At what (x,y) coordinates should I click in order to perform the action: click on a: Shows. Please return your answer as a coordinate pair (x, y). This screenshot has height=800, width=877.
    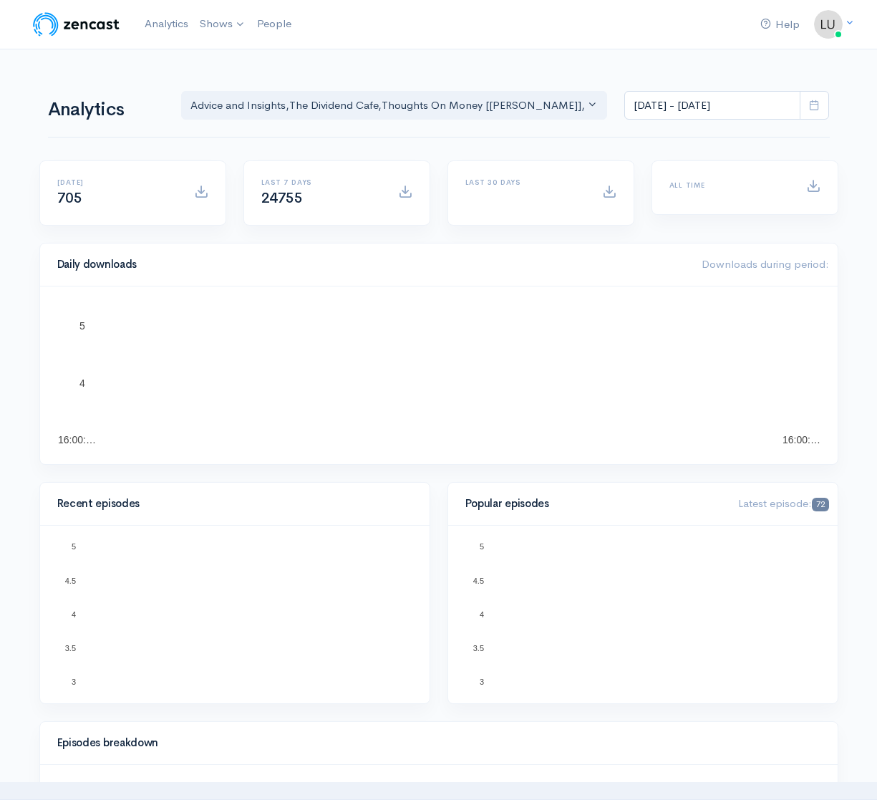
    Looking at the image, I should click on (223, 24).